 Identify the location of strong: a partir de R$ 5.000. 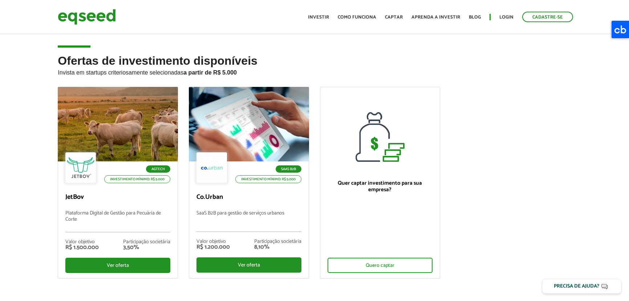
(210, 72).